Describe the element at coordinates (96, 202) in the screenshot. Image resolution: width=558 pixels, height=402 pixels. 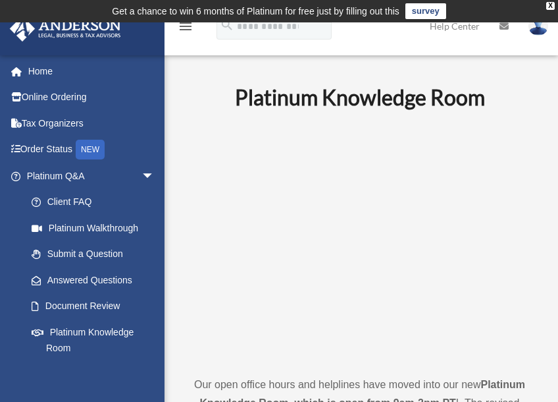
I see `a: Client FAQ` at that location.